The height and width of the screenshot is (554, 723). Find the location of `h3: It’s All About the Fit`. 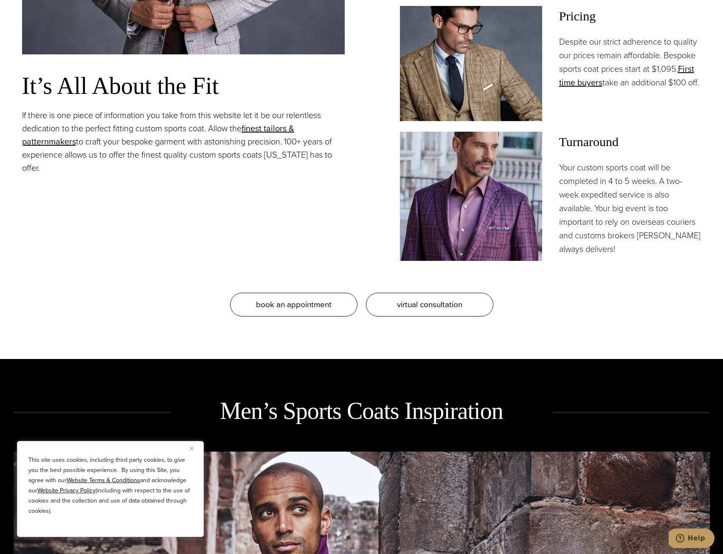

h3: It’s All About the Fit is located at coordinates (183, 86).